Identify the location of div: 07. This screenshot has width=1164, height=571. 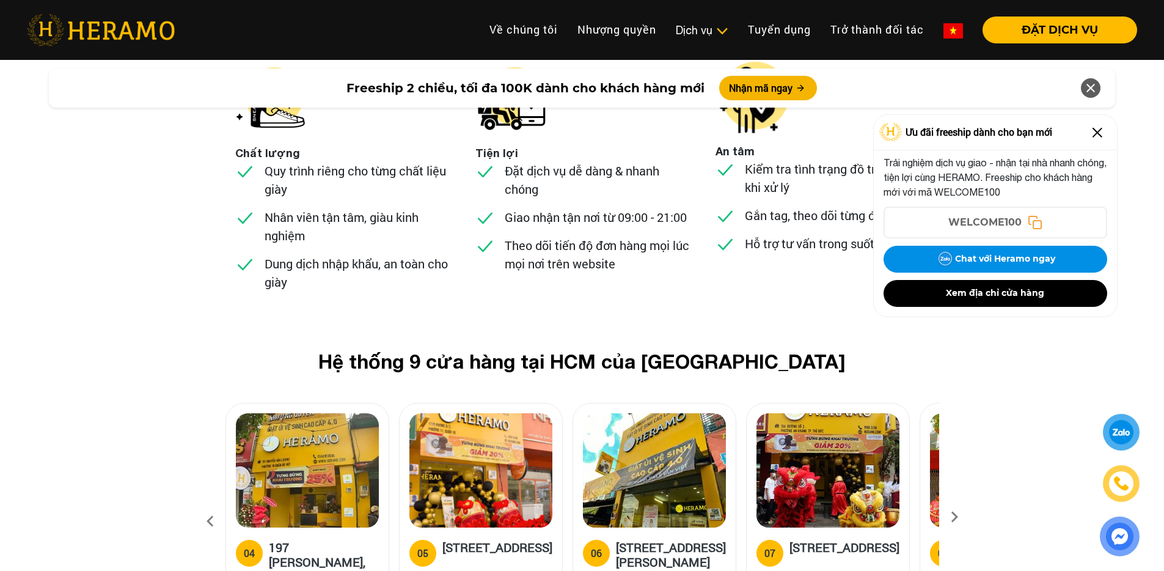
(770, 553).